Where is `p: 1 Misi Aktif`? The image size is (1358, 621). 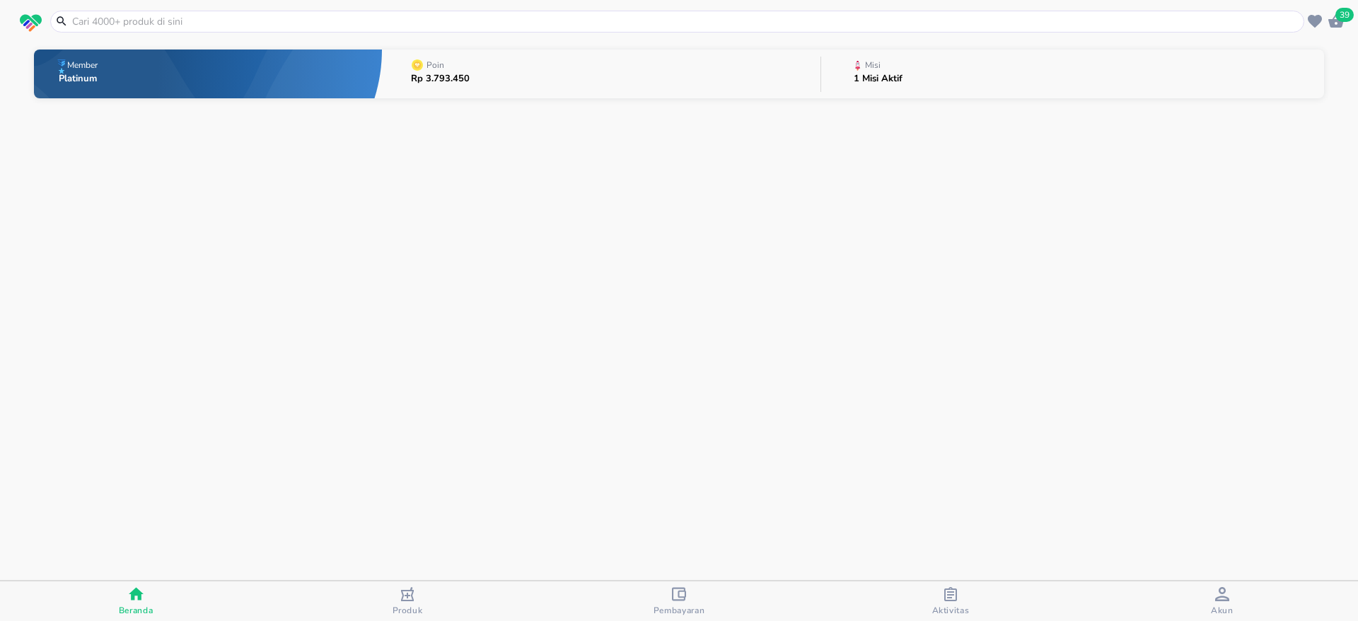
p: 1 Misi Aktif is located at coordinates (878, 78).